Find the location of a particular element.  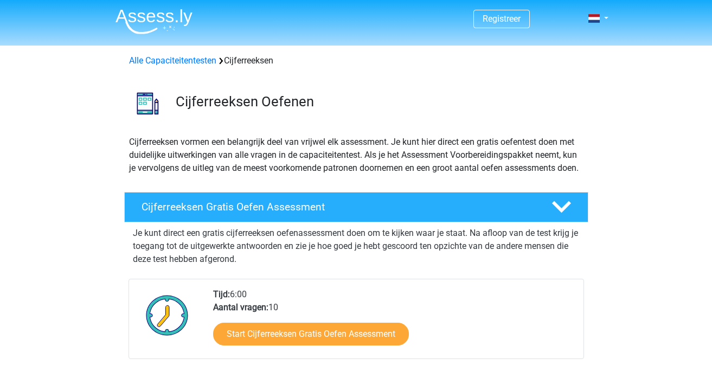

p: Je kunt direct een gratis cijferreeksen oefenassessment doen om te kijken waar je staat. Na afloo... is located at coordinates (356, 246).